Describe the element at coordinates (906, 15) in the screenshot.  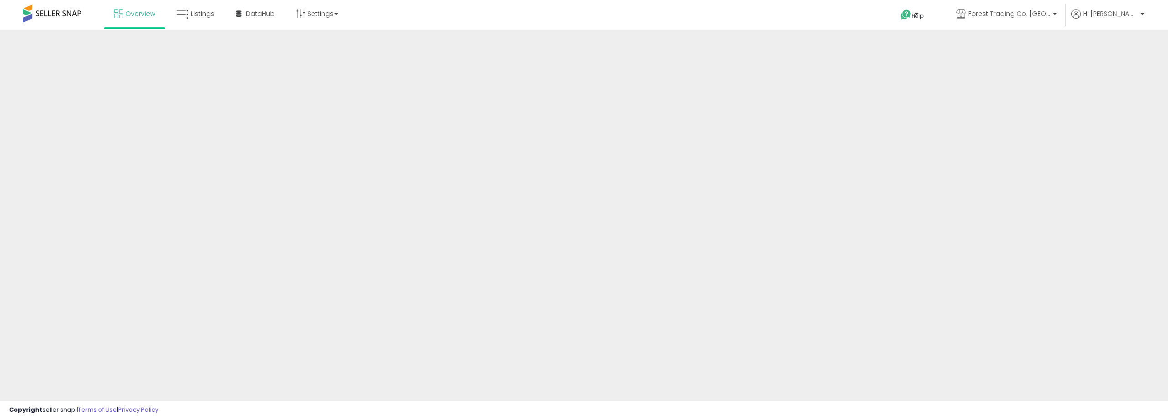
I see `i: Get Help` at that location.